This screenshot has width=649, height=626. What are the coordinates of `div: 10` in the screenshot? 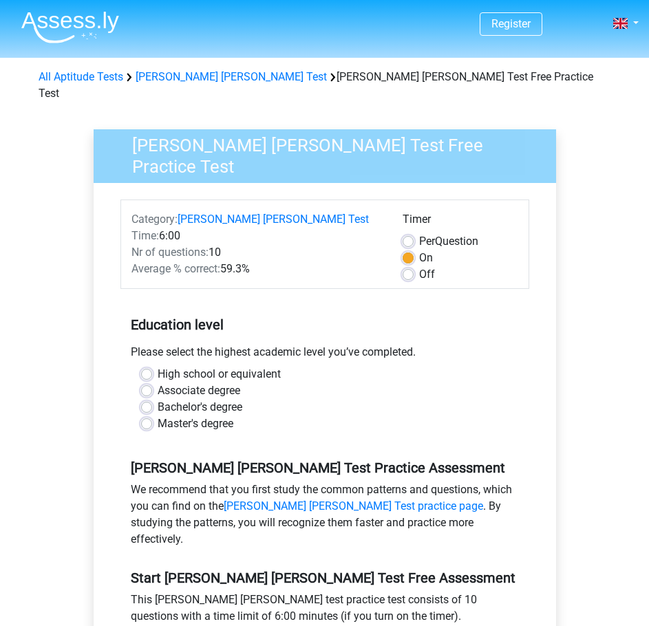 It's located at (257, 252).